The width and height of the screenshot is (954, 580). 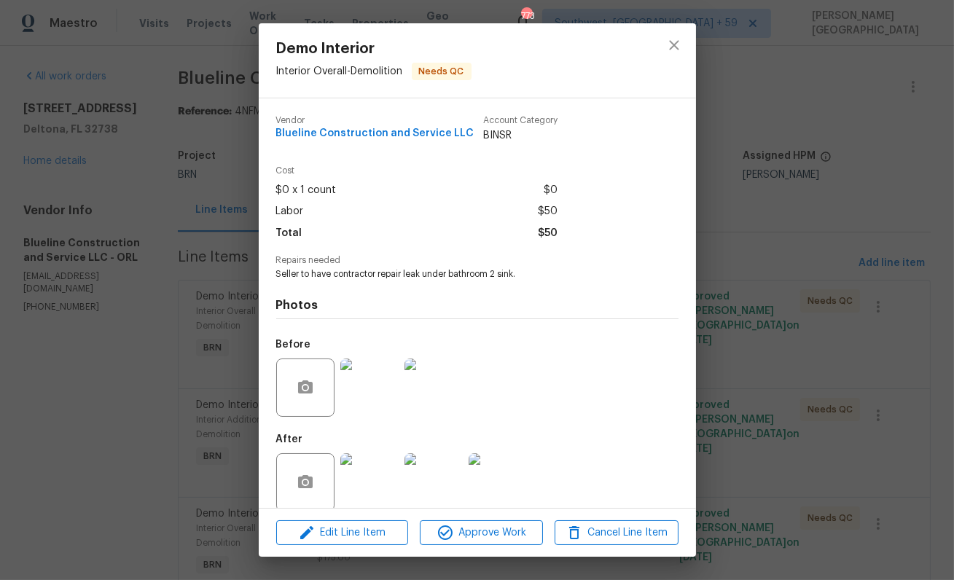 I want to click on h5: Before, so click(x=294, y=345).